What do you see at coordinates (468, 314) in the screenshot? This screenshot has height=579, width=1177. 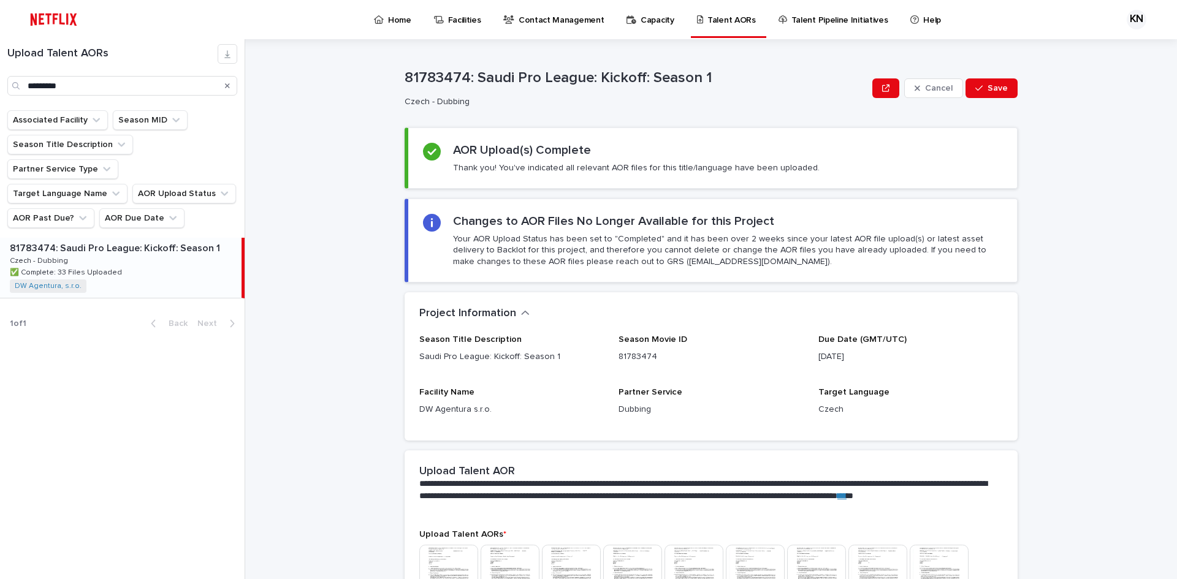 I see `h2: Project Information` at bounding box center [468, 314].